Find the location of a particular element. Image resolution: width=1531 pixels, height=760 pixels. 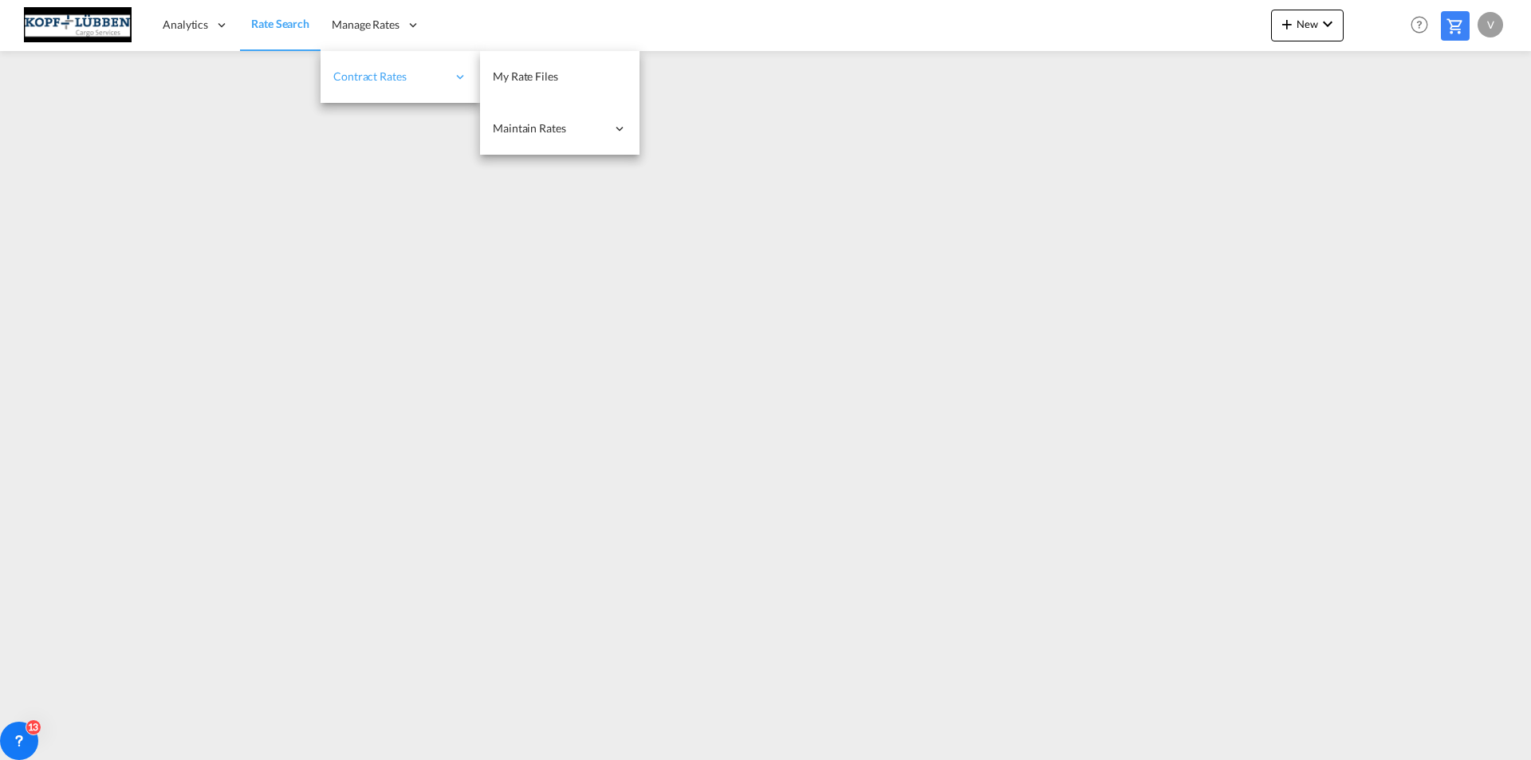

span: New is located at coordinates (1307, 24).